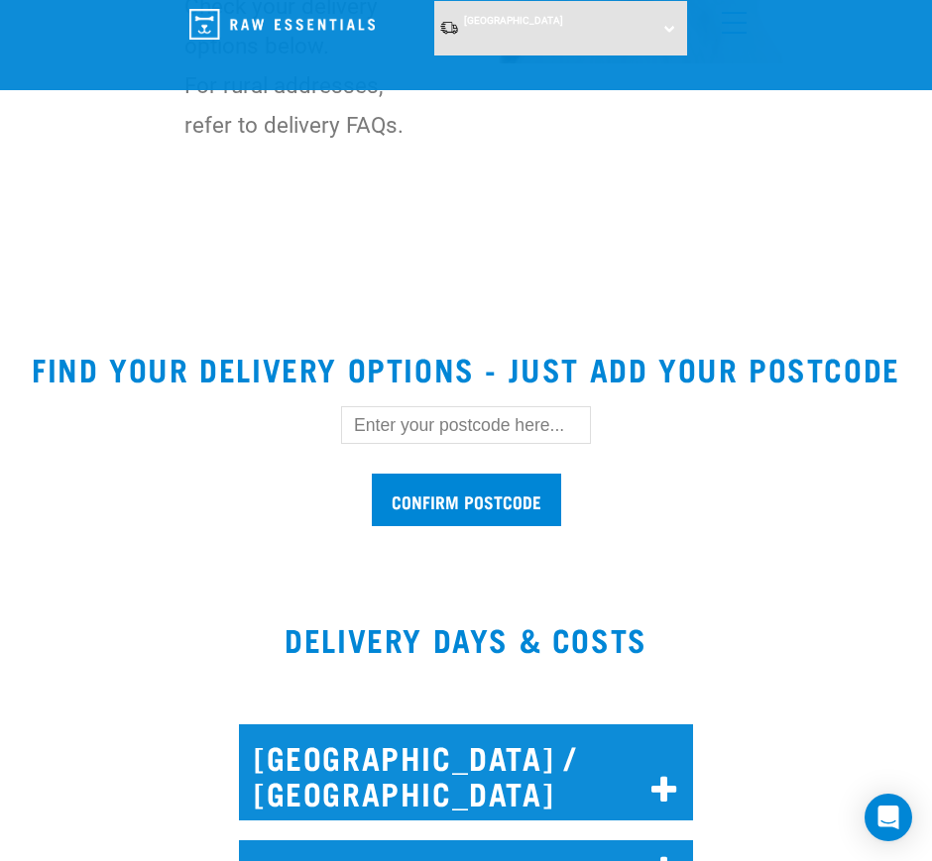 The width and height of the screenshot is (932, 861). I want to click on h2: Find your delivery options - just add your postcode, so click(466, 369).